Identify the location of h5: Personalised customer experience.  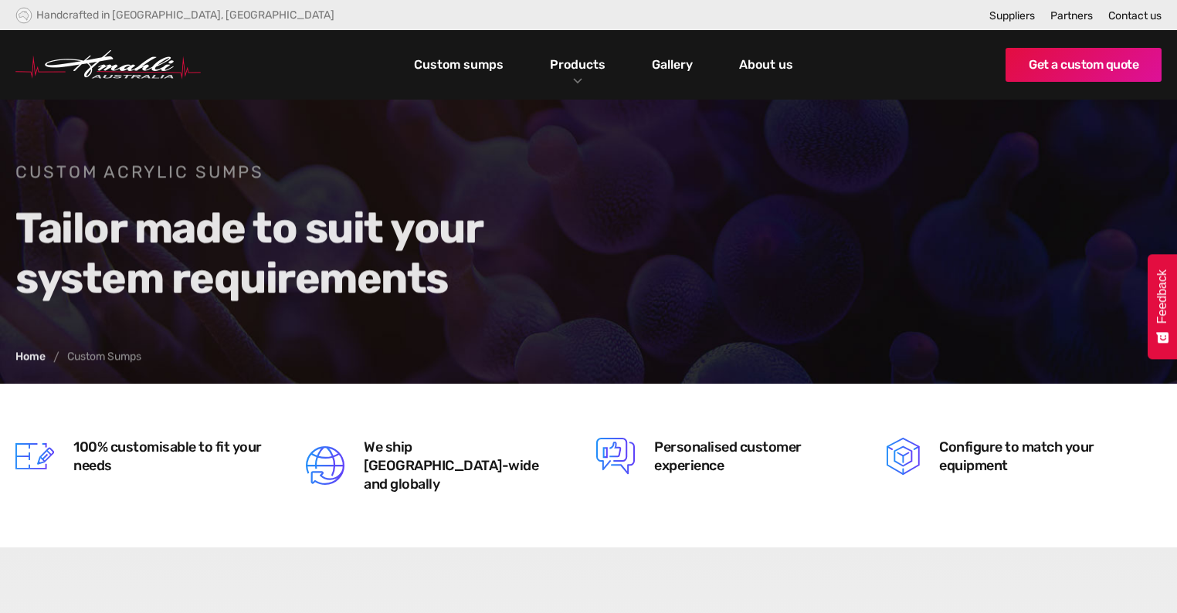
(749, 456).